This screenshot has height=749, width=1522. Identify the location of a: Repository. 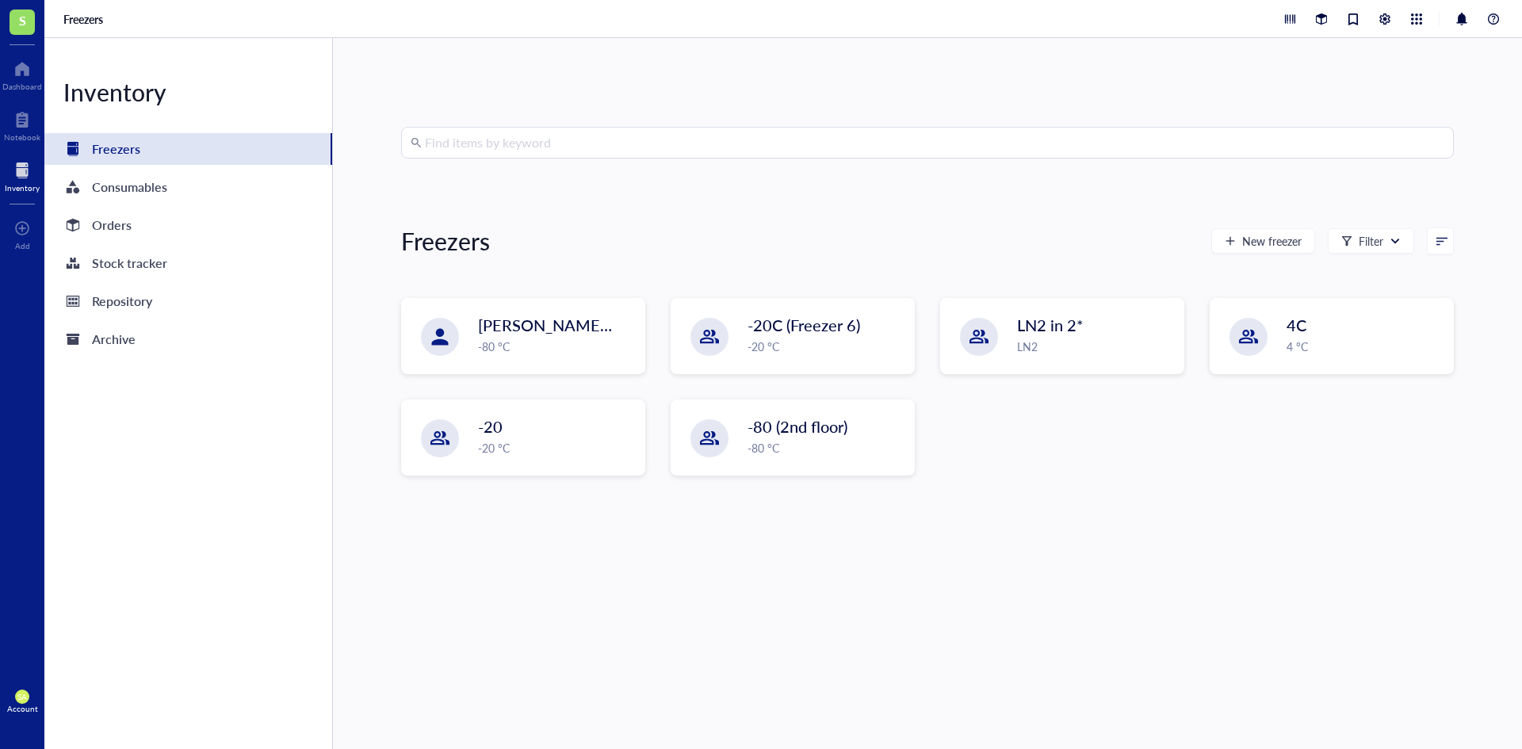
(188, 301).